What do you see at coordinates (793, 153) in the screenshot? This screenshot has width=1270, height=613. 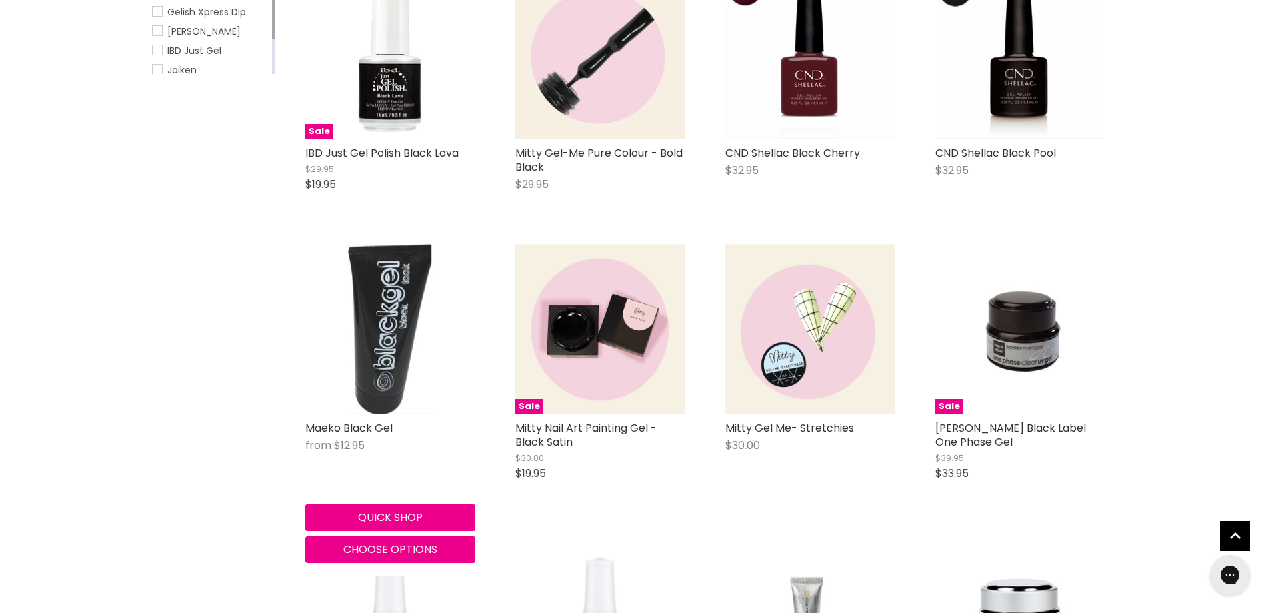 I see `a: CND Shellac Black Cherry` at bounding box center [793, 153].